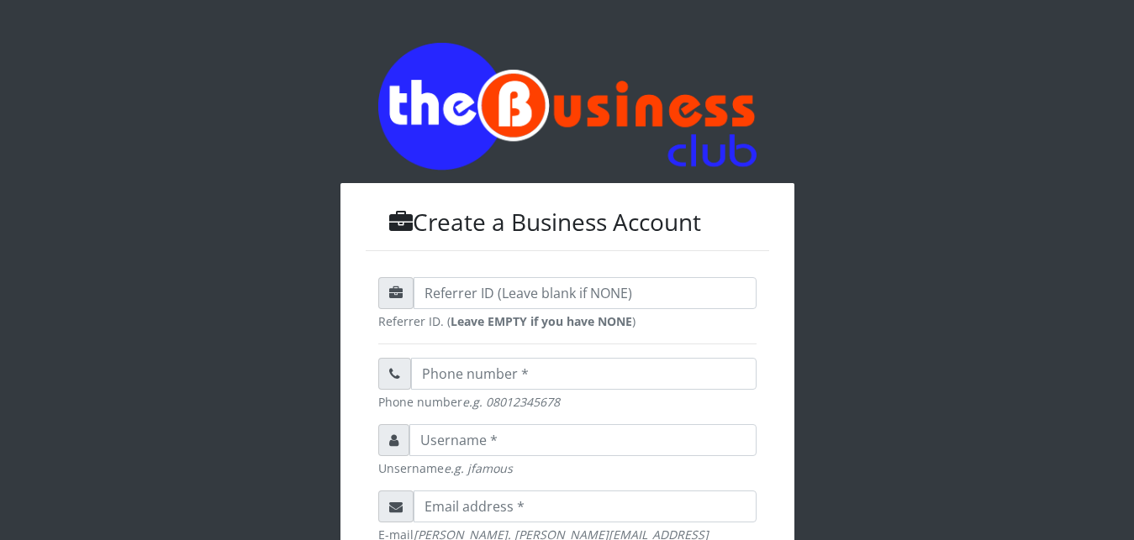 Image resolution: width=1134 pixels, height=540 pixels. Describe the element at coordinates (583, 440) in the screenshot. I see `input: Username *` at that location.